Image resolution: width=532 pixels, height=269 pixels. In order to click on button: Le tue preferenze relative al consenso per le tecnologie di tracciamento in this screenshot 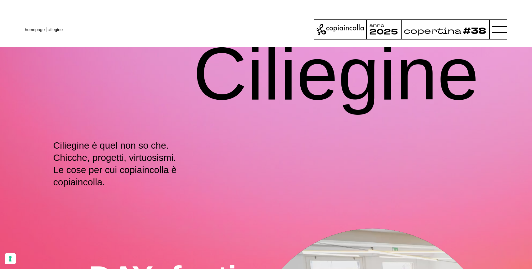, I will do `click(10, 258)`.